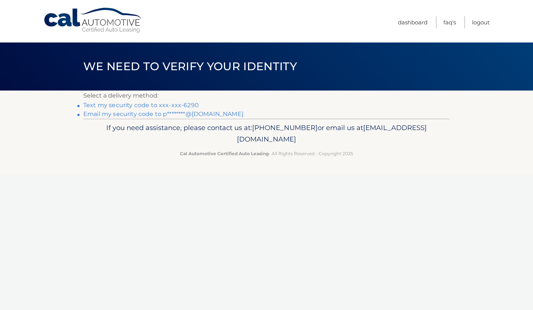  I want to click on strong: Cal Automotive Certified Auto Leasing, so click(224, 153).